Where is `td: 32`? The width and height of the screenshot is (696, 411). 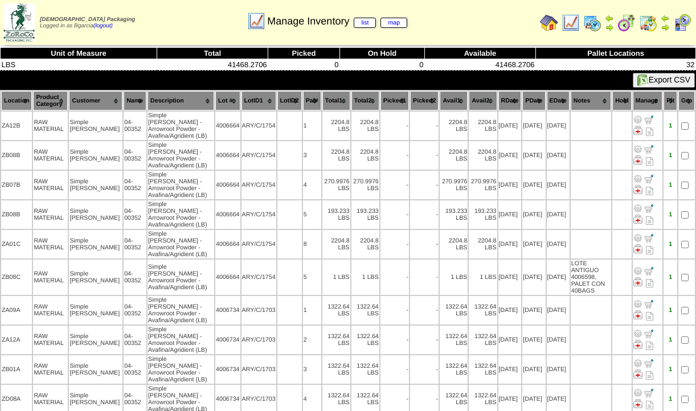 td: 32 is located at coordinates (616, 65).